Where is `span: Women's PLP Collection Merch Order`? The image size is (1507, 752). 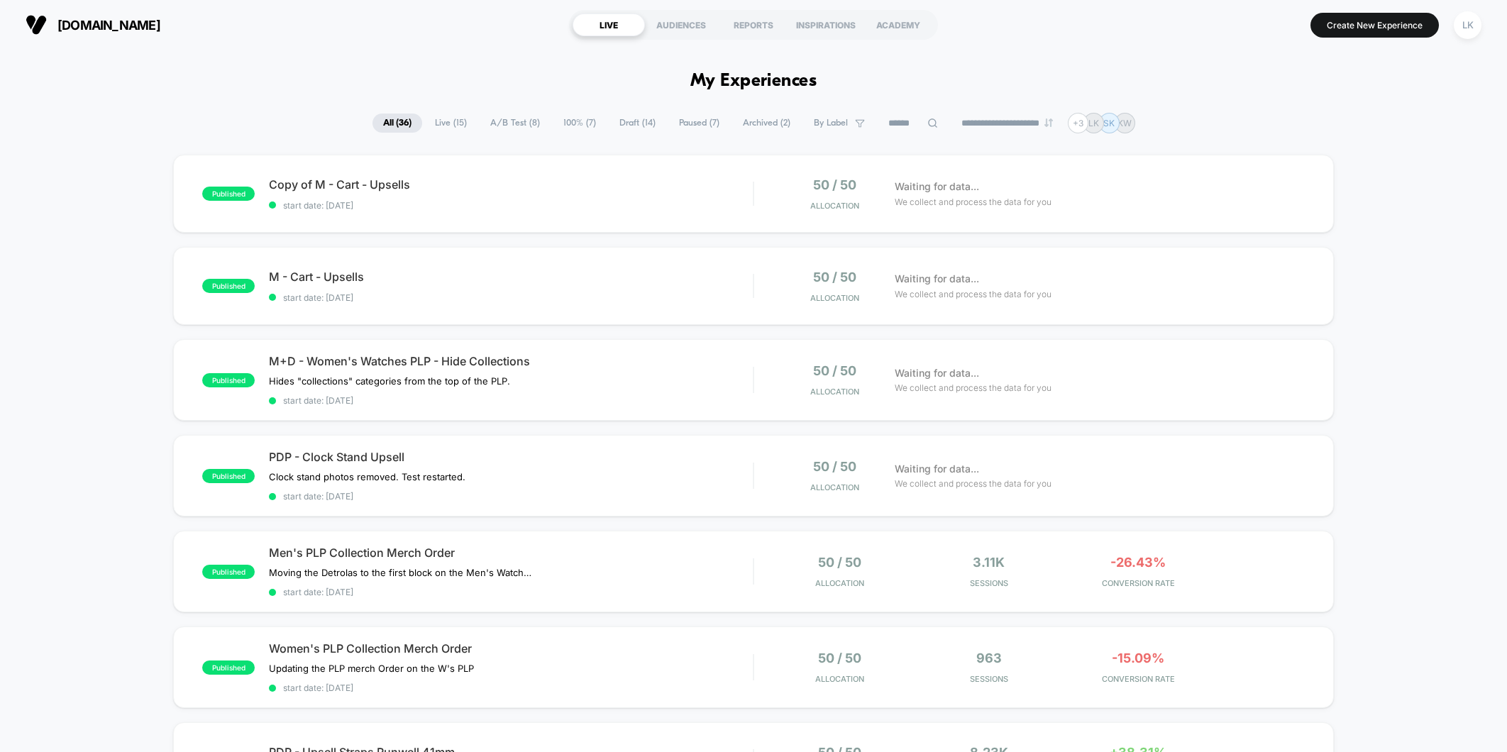 span: Women's PLP Collection Merch Order is located at coordinates (511, 649).